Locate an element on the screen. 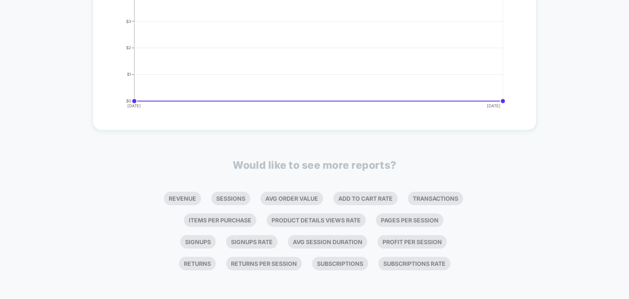 This screenshot has width=629, height=299. tspan: $0 is located at coordinates (129, 101).